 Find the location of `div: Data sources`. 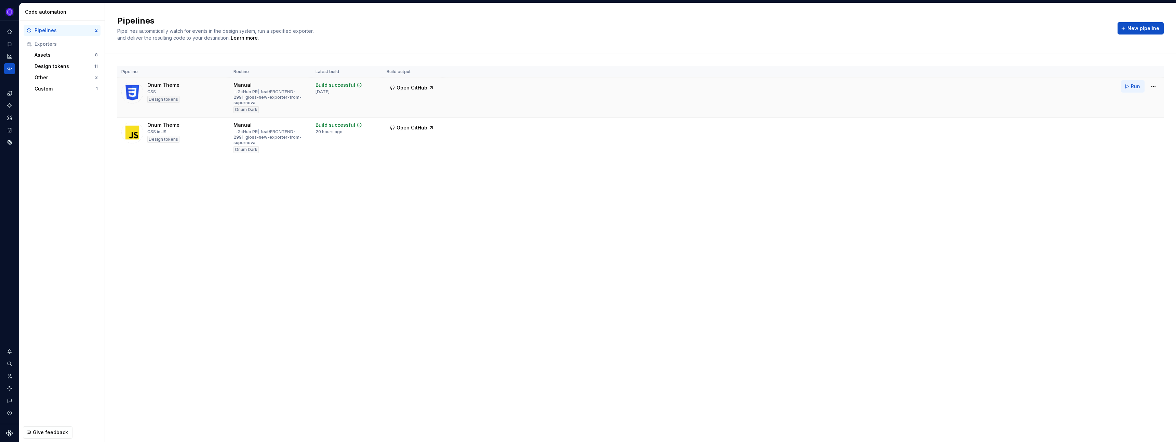

div: Data sources is located at coordinates (10, 143).